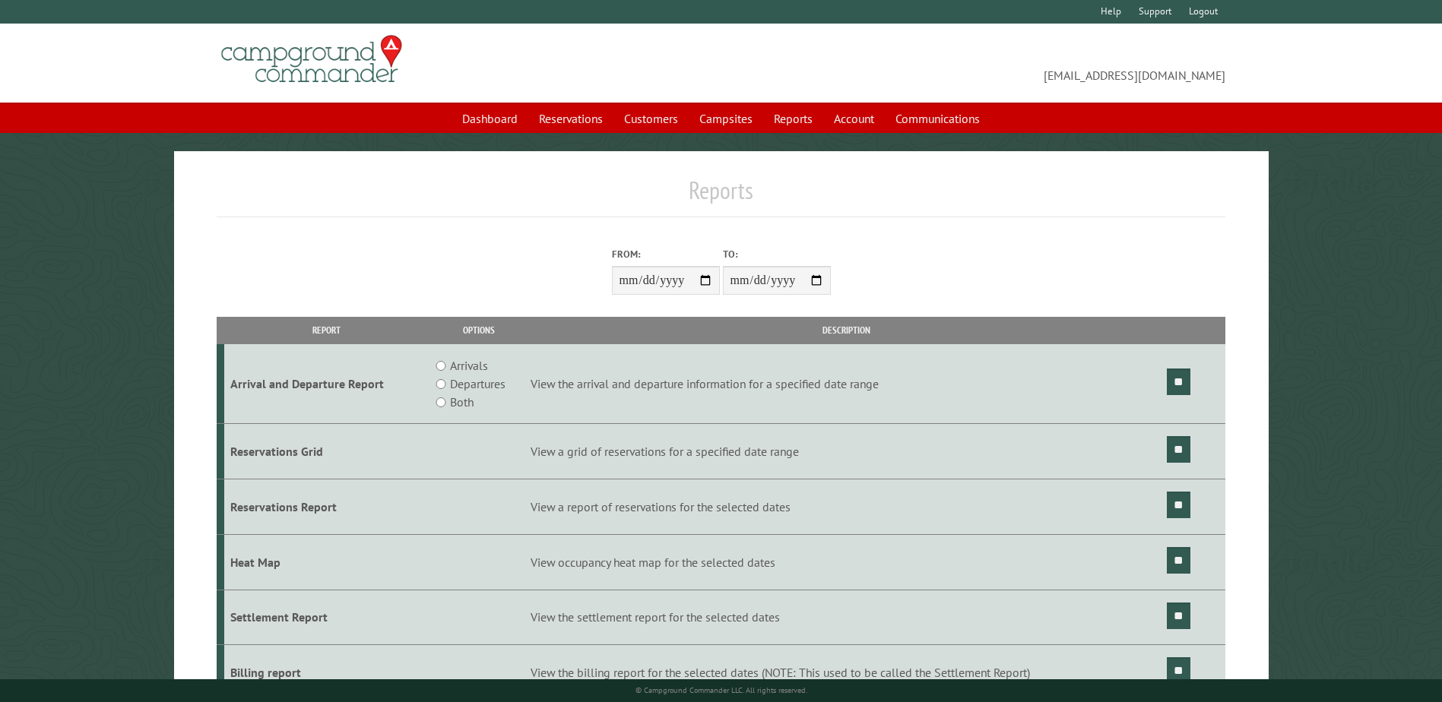  What do you see at coordinates (846, 330) in the screenshot?
I see `th: Description` at bounding box center [846, 330].